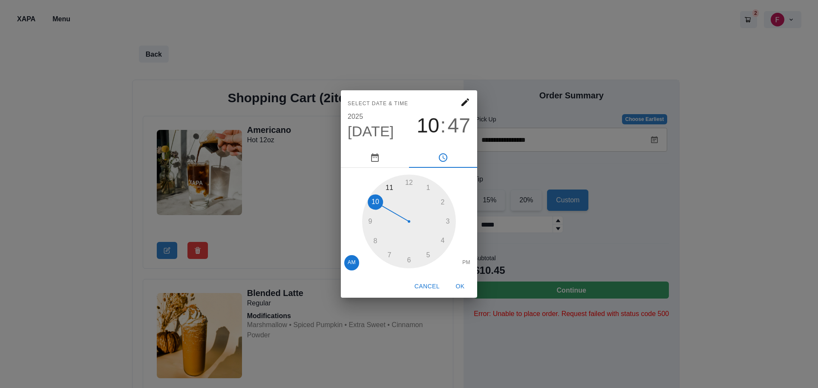 The height and width of the screenshot is (388, 818). What do you see at coordinates (459, 126) in the screenshot?
I see `button: 47` at bounding box center [459, 126].